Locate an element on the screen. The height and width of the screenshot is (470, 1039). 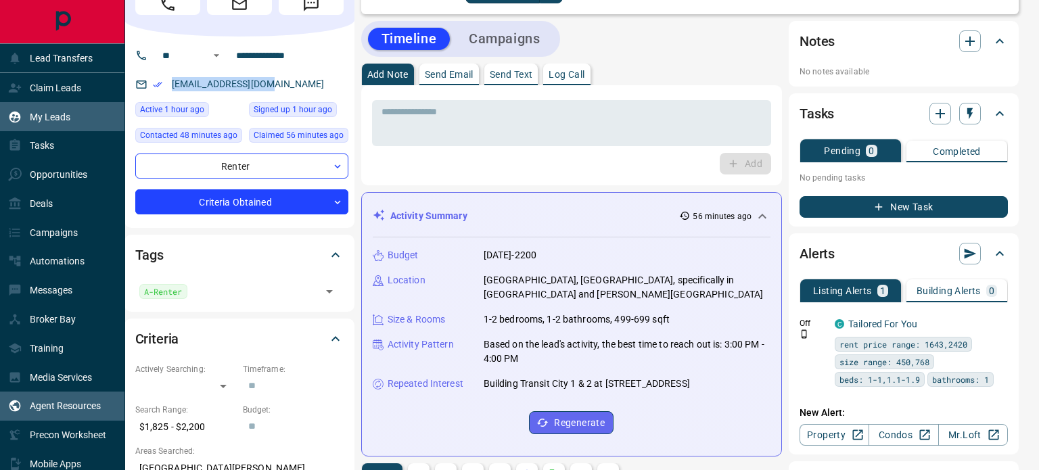
div: Tasks is located at coordinates (904, 114).